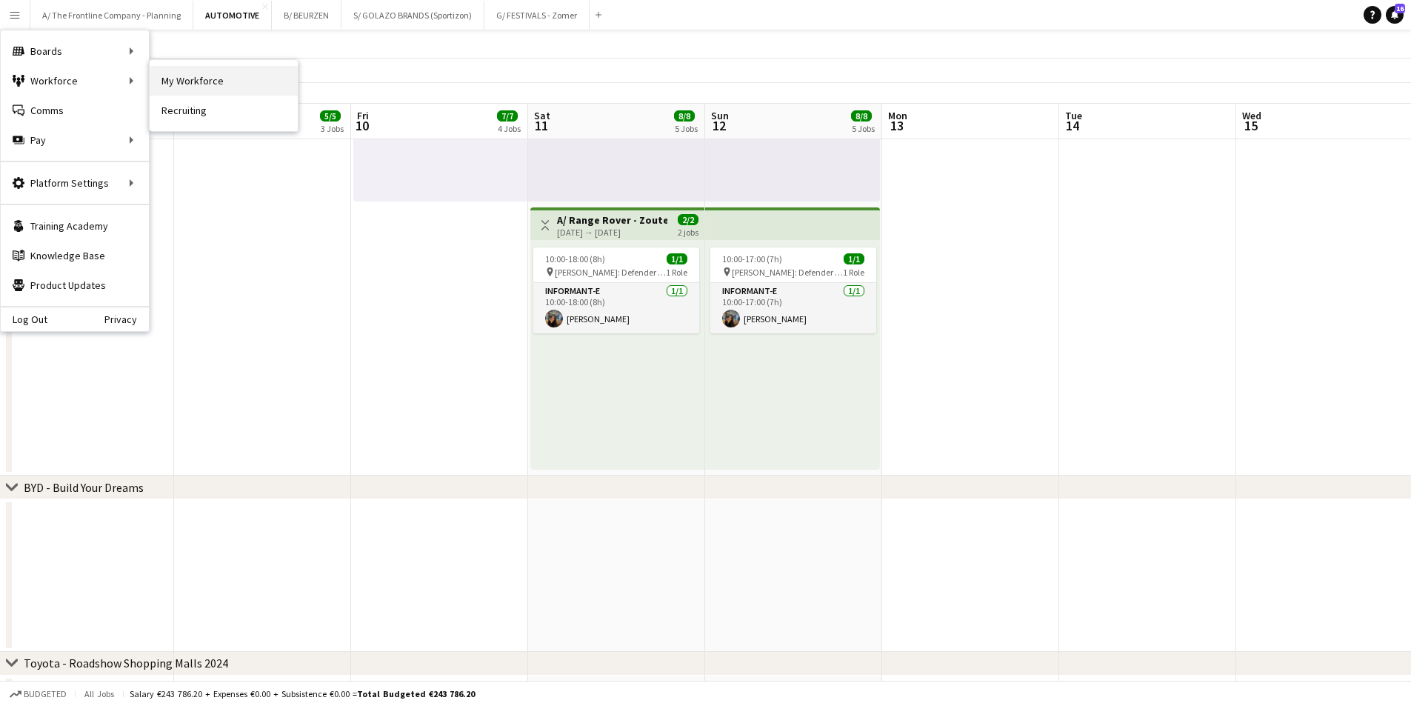 The image size is (1411, 706). Describe the element at coordinates (307, 15) in the screenshot. I see `button: B/ BEURZEN` at that location.